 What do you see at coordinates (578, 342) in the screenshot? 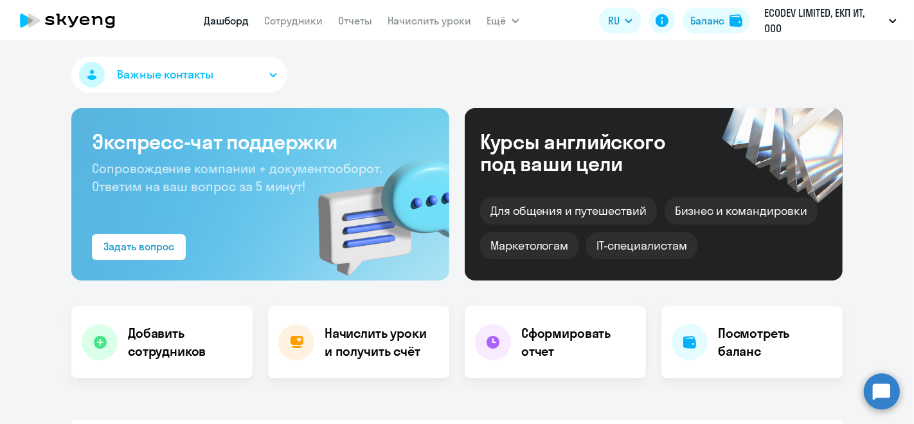
I see `h4: Сформировать отчет` at bounding box center [578, 342].